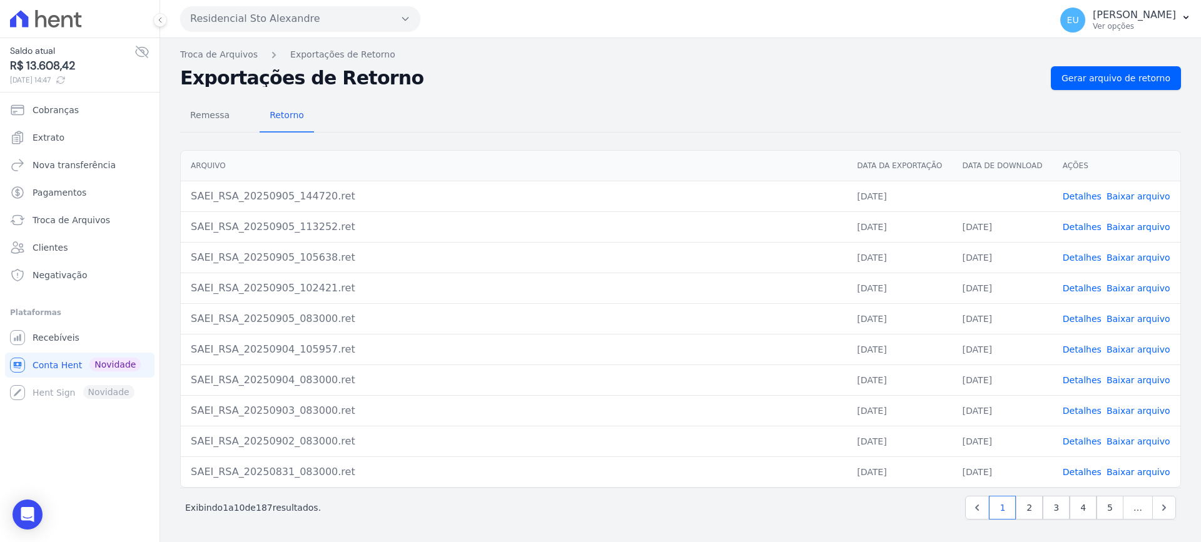  Describe the element at coordinates (60, 275) in the screenshot. I see `span: Negativação` at that location.